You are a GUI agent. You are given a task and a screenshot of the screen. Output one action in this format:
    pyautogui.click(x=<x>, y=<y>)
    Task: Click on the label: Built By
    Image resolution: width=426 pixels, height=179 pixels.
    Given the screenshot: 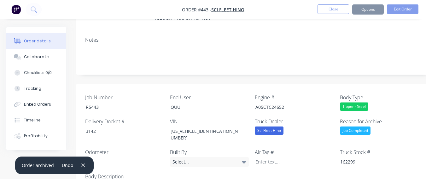 What is the action you would take?
    pyautogui.click(x=210, y=152)
    